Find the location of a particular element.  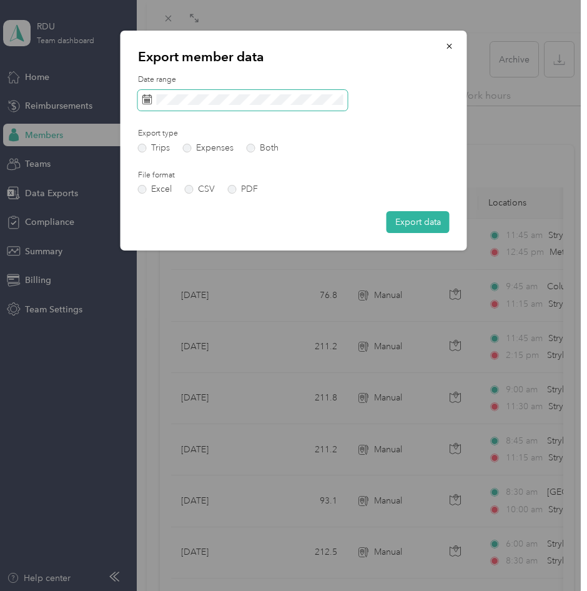

label: Both is located at coordinates (262, 148).